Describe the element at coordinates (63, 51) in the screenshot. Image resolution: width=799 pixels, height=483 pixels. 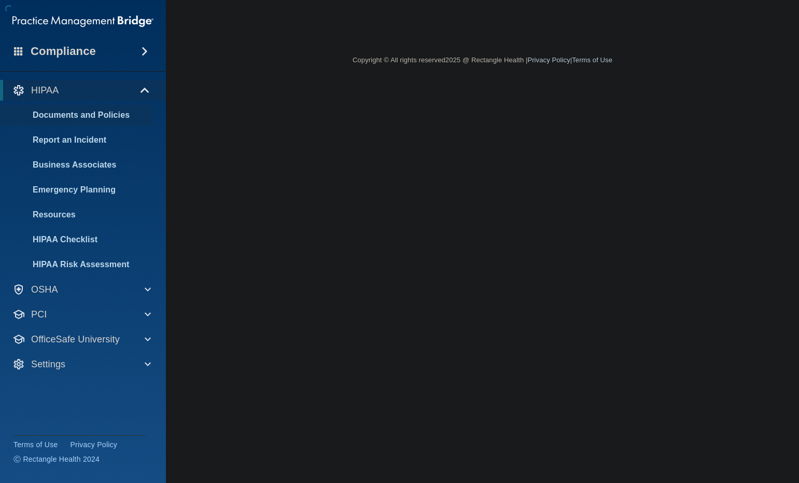
I see `h4: Compliance` at that location.